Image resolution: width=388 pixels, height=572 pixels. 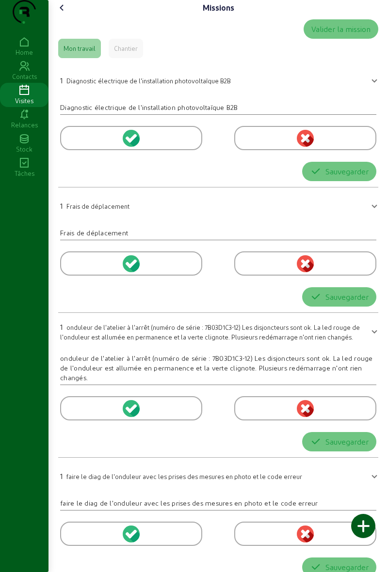 I want to click on div: Missions, so click(x=218, y=8).